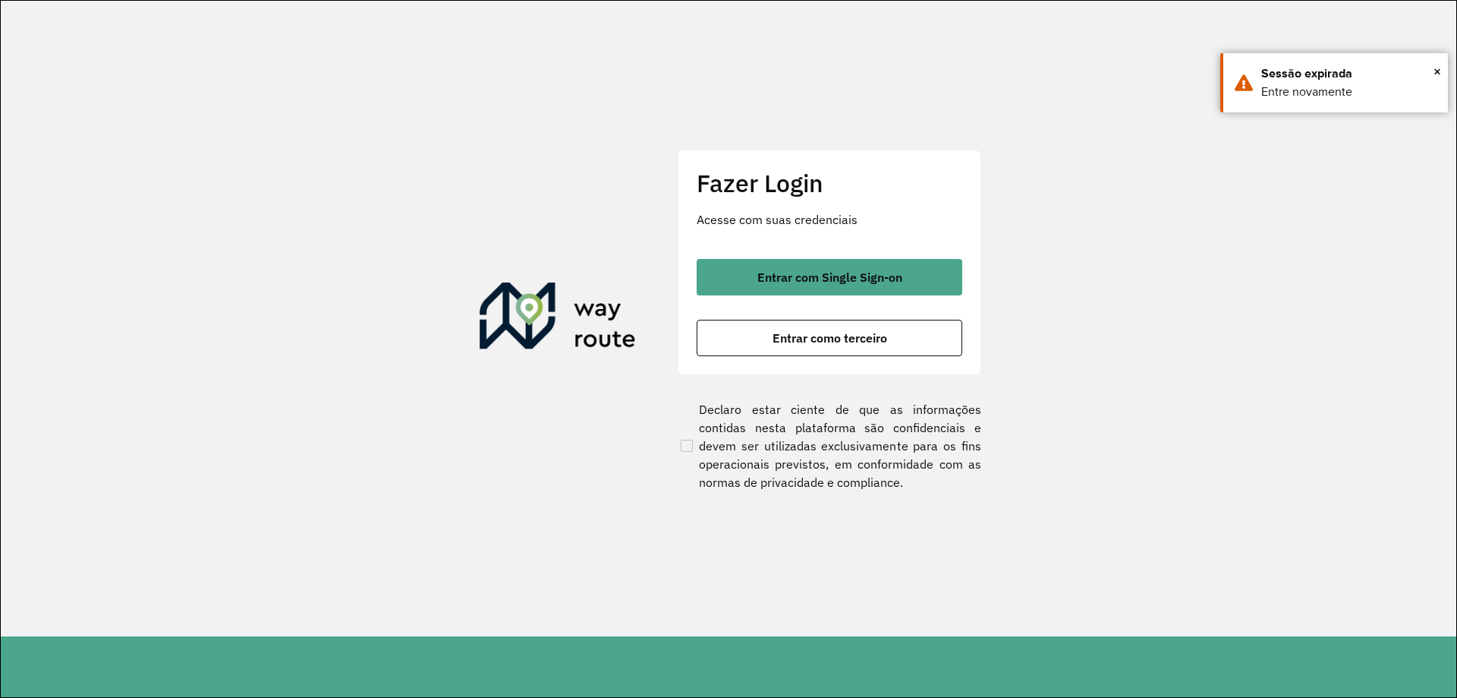 The height and width of the screenshot is (698, 1457). Describe the element at coordinates (830, 277) in the screenshot. I see `span: Entrar com Single Sign-on` at that location.